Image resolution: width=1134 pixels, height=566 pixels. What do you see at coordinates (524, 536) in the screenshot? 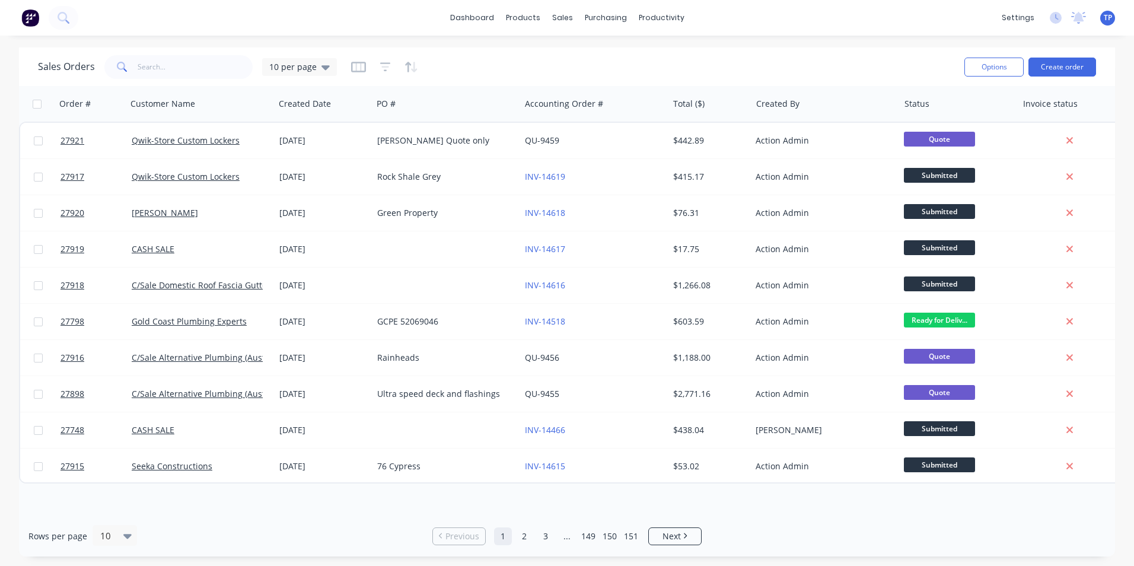
I see `a: Page 2` at bounding box center [524, 536].